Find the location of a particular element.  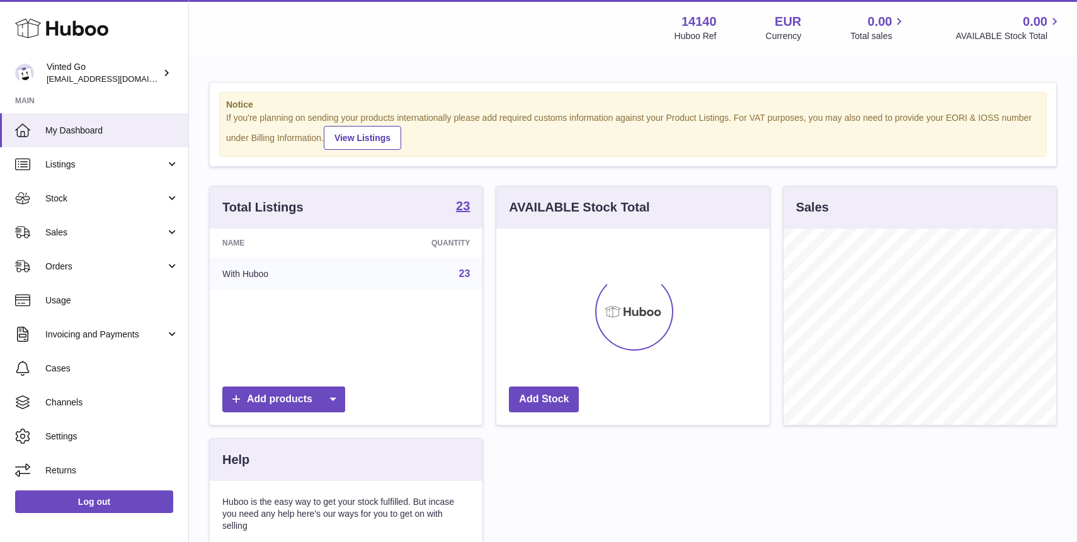

h3: Sales is located at coordinates (812, 207).